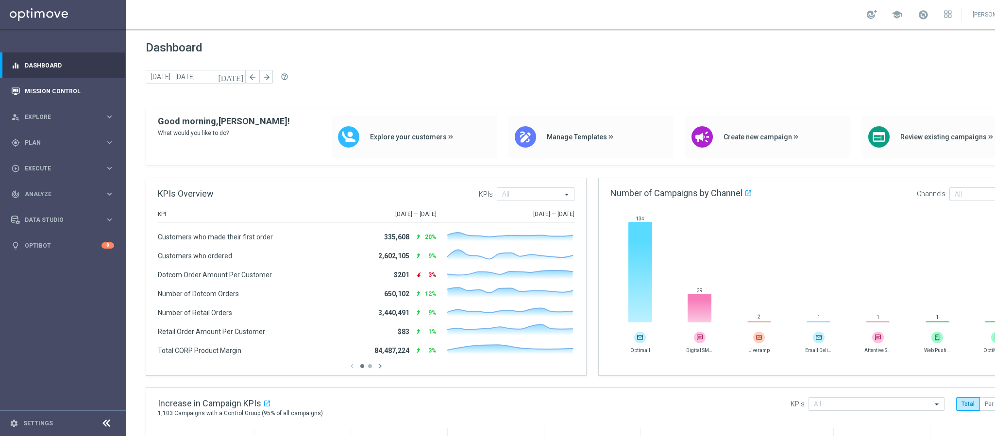 Image resolution: width=995 pixels, height=436 pixels. Describe the element at coordinates (63, 66) in the screenshot. I see `button: equalizer Dashboard` at that location.